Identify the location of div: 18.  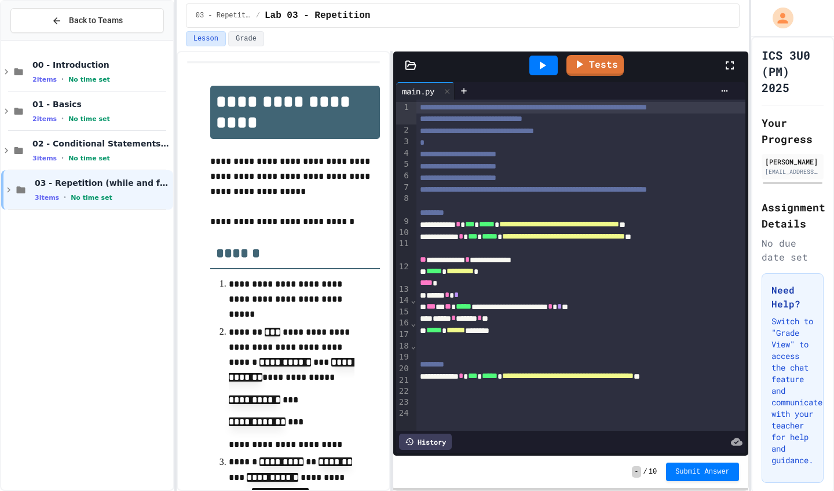
(403, 346).